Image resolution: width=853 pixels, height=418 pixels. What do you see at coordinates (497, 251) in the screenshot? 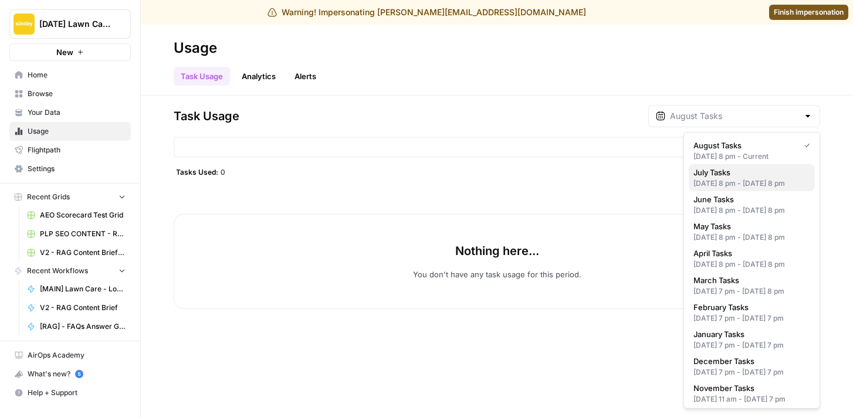
I see `p: Nothing here...` at bounding box center [497, 251].